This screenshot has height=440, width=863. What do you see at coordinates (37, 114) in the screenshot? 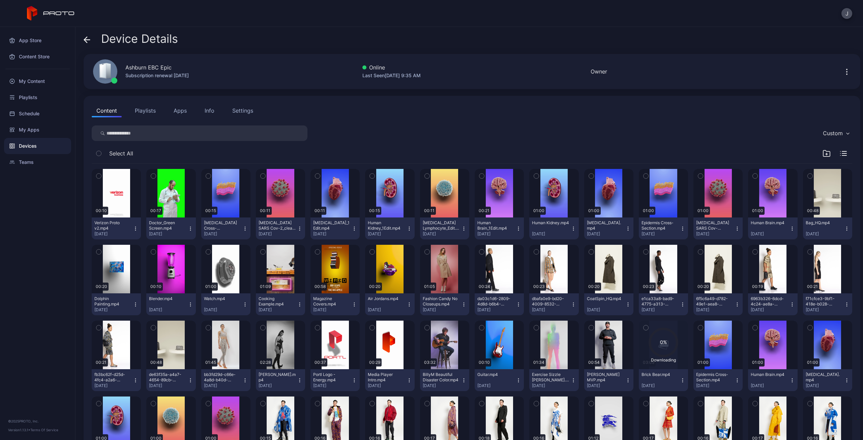
I see `a: Schedule` at bounding box center [37, 114].